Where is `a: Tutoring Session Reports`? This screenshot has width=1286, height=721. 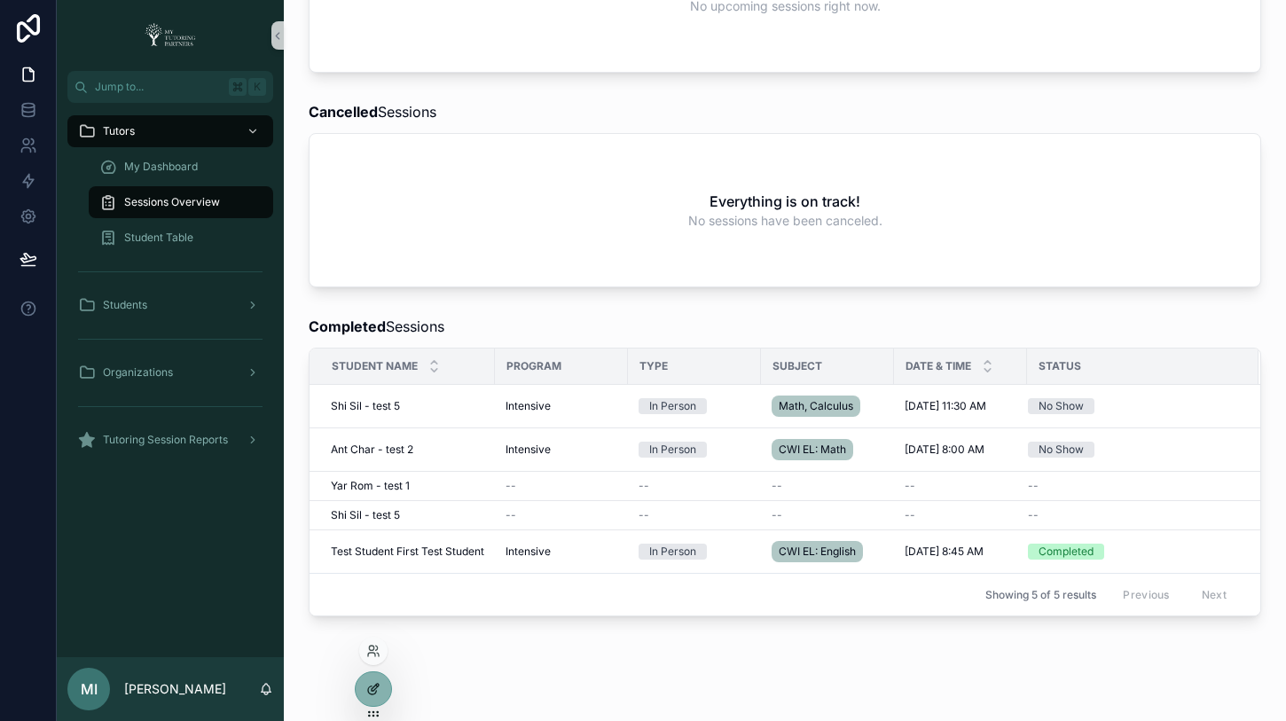 a: Tutoring Session Reports is located at coordinates (170, 440).